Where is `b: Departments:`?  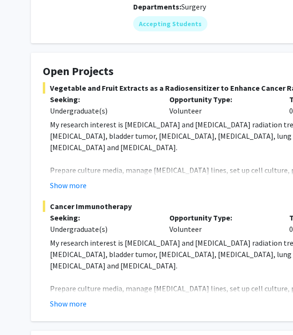 b: Departments: is located at coordinates (157, 7).